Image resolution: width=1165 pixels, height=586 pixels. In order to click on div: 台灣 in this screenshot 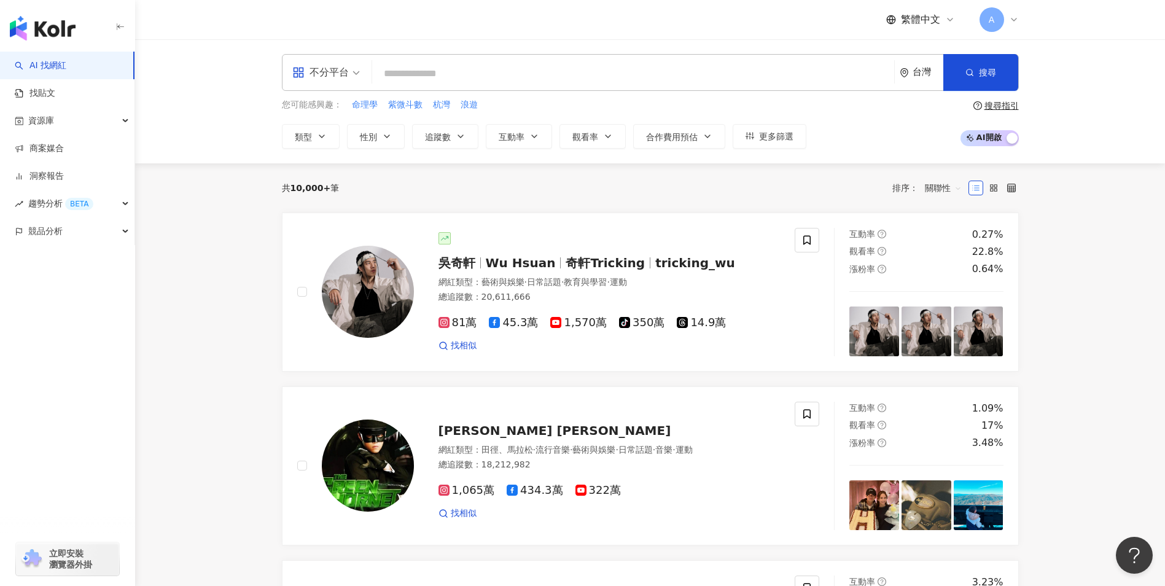, I will do `click(928, 72)`.